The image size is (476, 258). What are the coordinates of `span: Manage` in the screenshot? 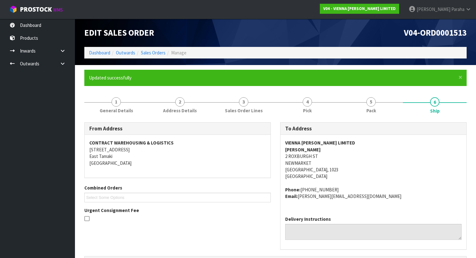 It's located at (179, 53).